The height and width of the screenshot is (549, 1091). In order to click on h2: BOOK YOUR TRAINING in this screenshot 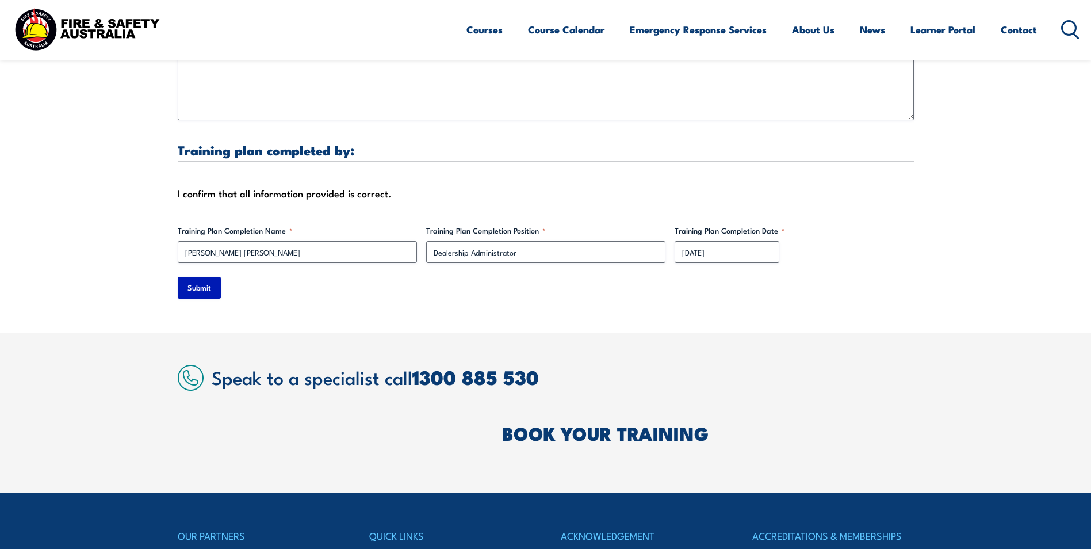, I will do `click(708, 433)`.